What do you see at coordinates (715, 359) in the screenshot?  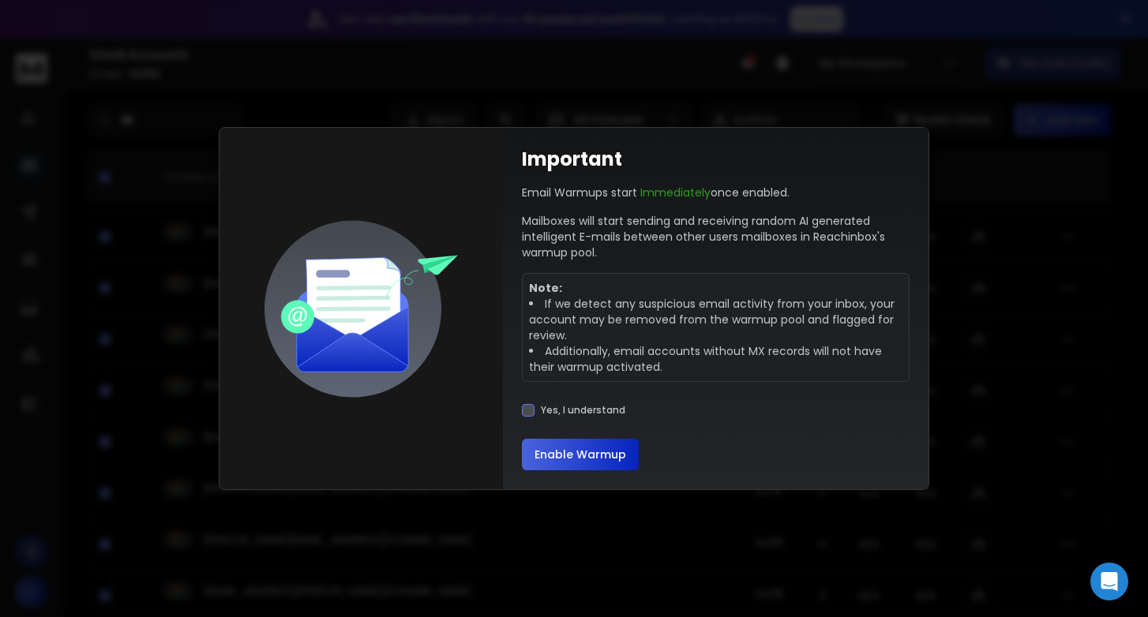 I see `li: Additionally, email accounts without MX records will not have their warmup activated.` at bounding box center [715, 359].